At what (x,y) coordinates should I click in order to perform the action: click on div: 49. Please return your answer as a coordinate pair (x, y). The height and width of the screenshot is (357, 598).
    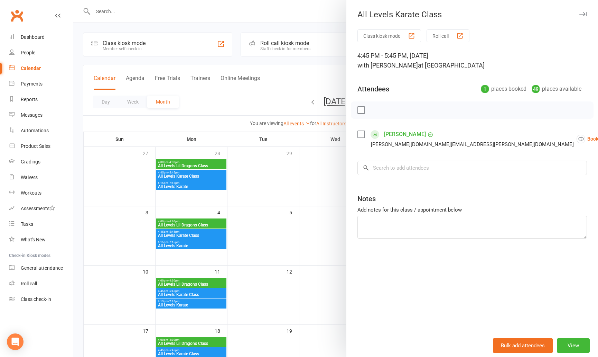
    Looking at the image, I should click on (536, 89).